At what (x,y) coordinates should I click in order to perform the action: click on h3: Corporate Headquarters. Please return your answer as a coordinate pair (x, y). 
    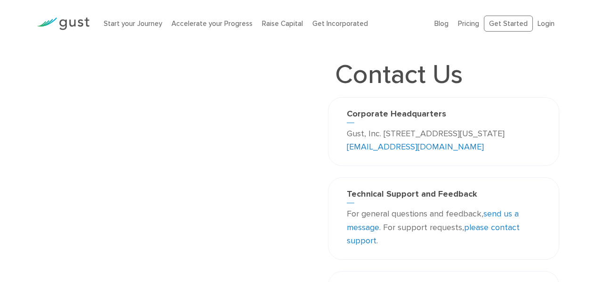
    Looking at the image, I should click on (443, 116).